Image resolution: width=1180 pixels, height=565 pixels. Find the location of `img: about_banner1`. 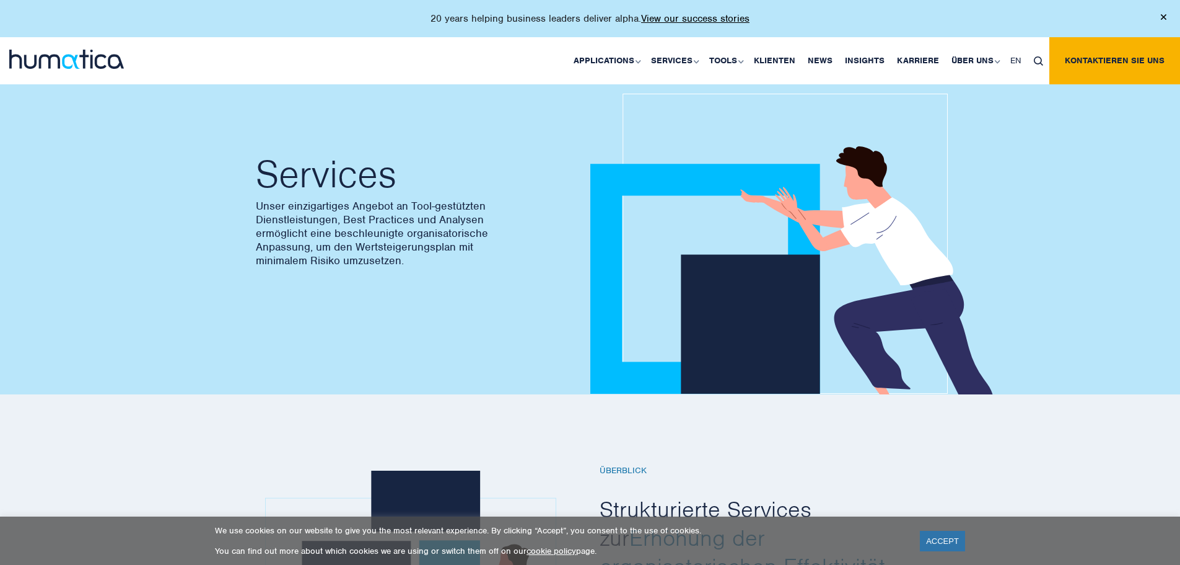

img: about_banner1 is located at coordinates (804, 244).